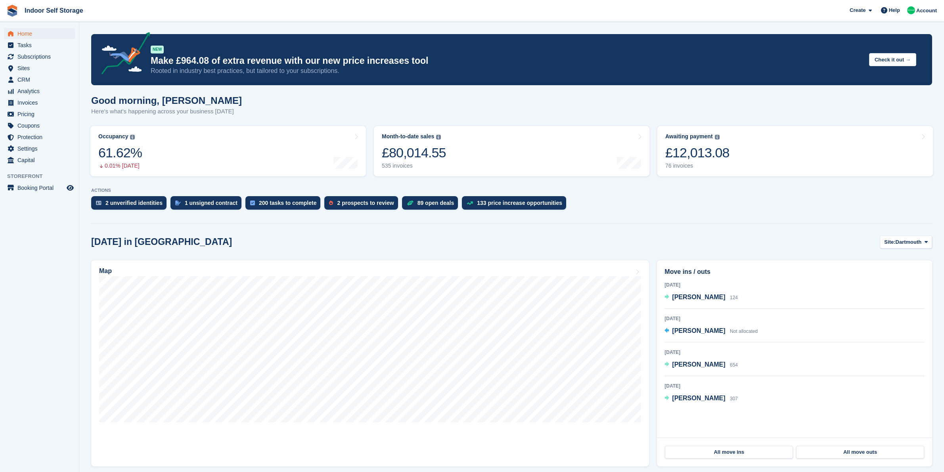 This screenshot has height=472, width=944. Describe the element at coordinates (123, 55) in the screenshot. I see `img: price-adjustments-announcement-icon-8257ccfd72463d97f412b2fc003d46551f7dbcb40ab6d574587a9cd5c0d94...` at that location.